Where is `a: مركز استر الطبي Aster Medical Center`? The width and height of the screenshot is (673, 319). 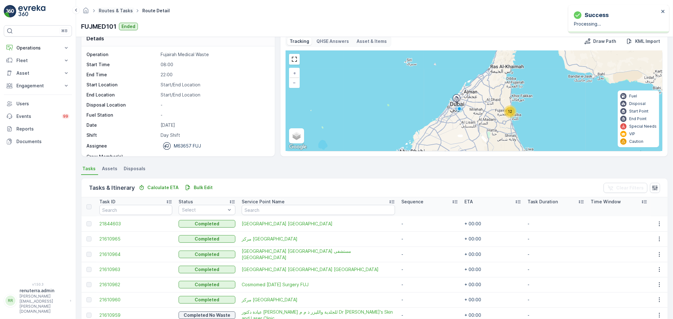
a: مركز استر الطبي Aster Medical Center is located at coordinates (318, 239).